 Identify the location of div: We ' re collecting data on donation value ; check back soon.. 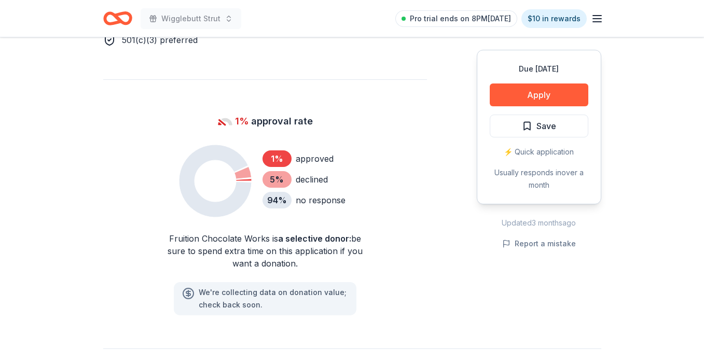
(273, 299).